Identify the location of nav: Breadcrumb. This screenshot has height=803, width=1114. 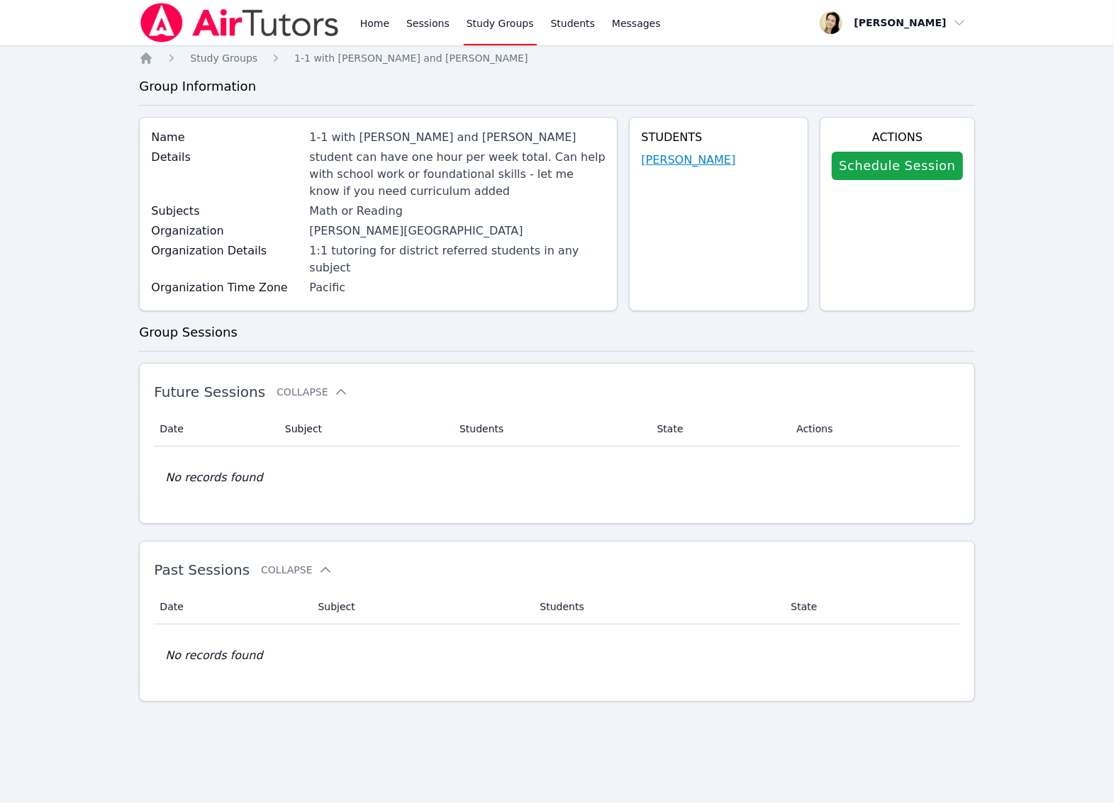
(557, 58).